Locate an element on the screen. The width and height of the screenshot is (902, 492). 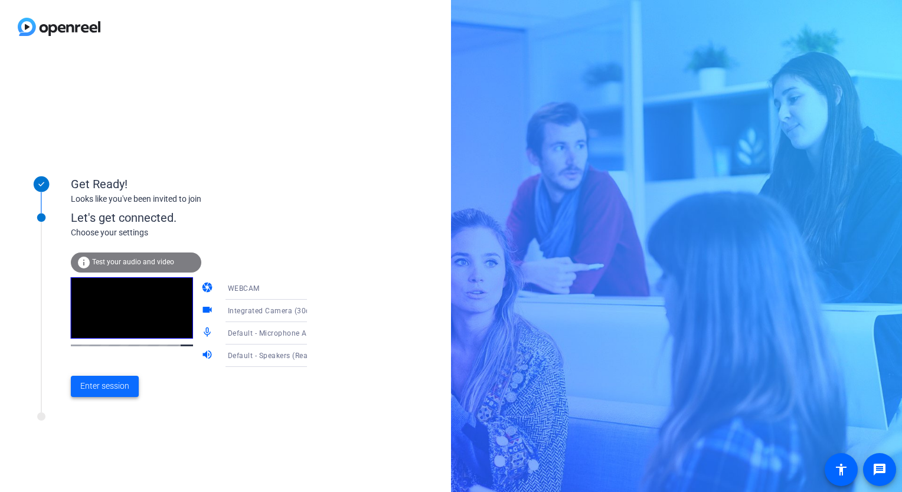
span: WEBCAM is located at coordinates (244, 289).